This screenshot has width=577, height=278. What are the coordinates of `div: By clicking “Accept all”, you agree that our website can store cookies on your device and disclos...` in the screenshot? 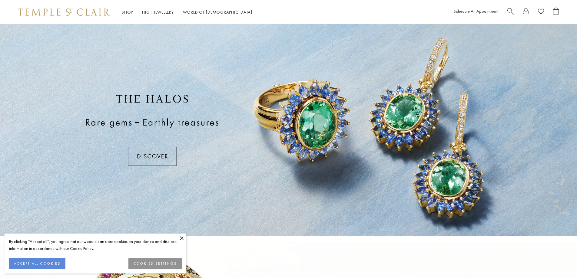 It's located at (95, 245).